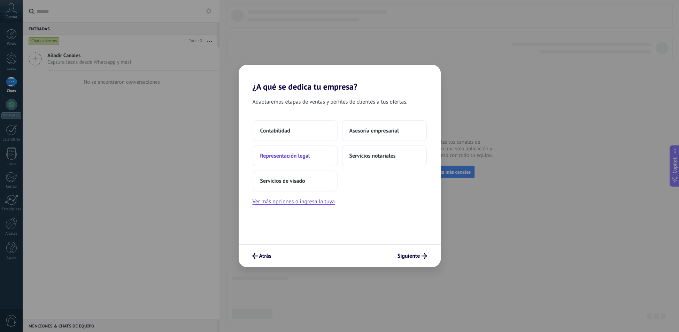  Describe the element at coordinates (372, 156) in the screenshot. I see `span: Servicios notariales` at that location.